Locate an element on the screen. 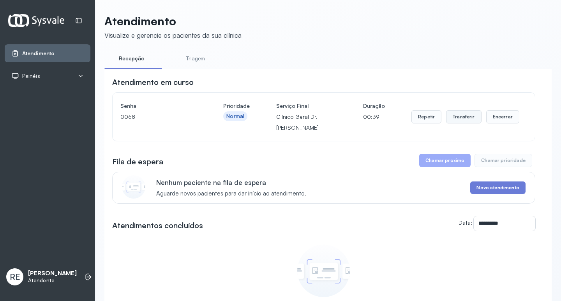 Image resolution: width=561 pixels, height=301 pixels. button: Chamar próximo is located at coordinates (445, 160).